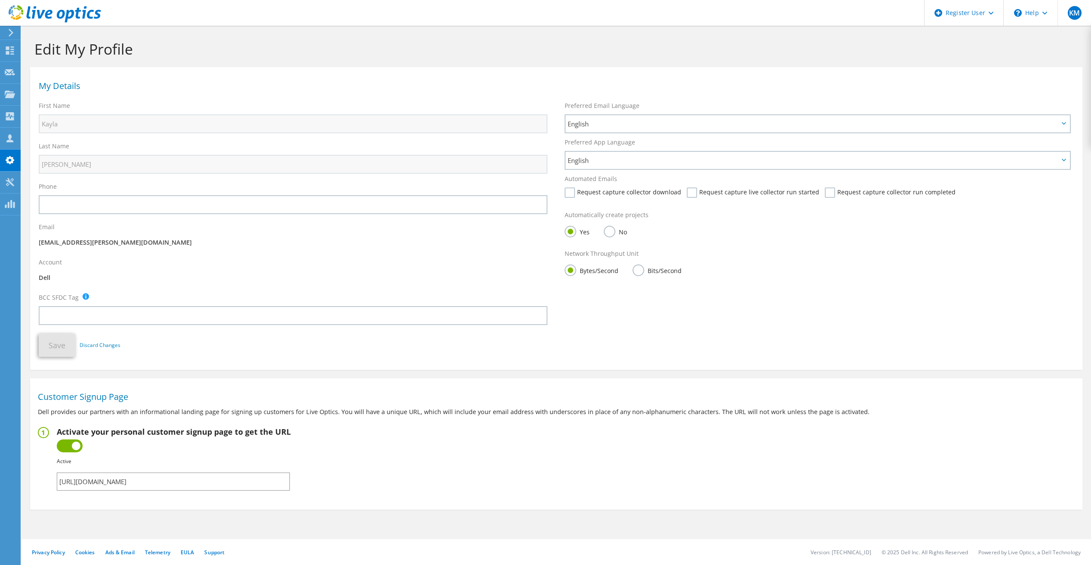 This screenshot has height=565, width=1091. Describe the element at coordinates (554, 86) in the screenshot. I see `h1: My Details` at that location.